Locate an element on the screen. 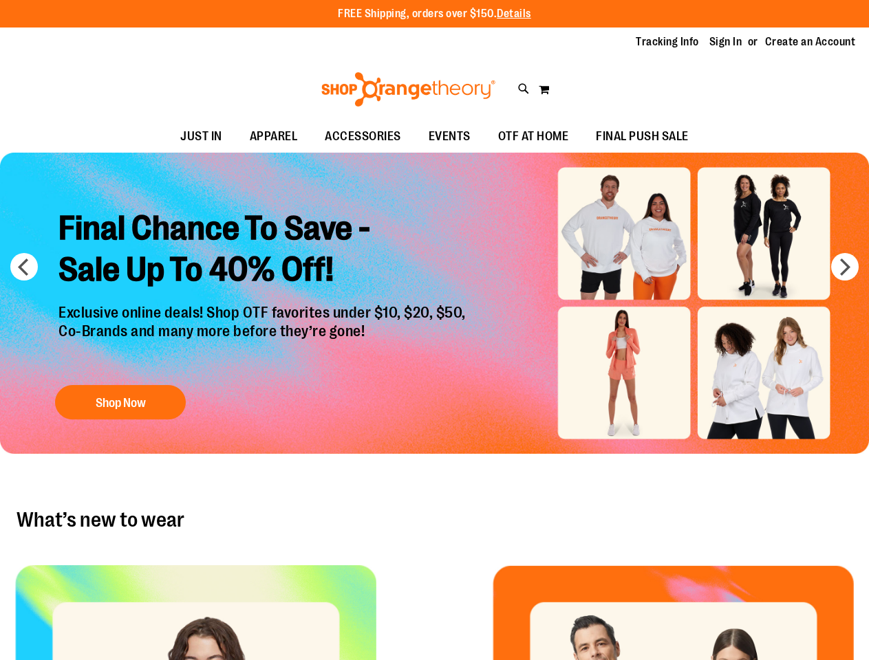  span: EVENTS is located at coordinates (449, 136).